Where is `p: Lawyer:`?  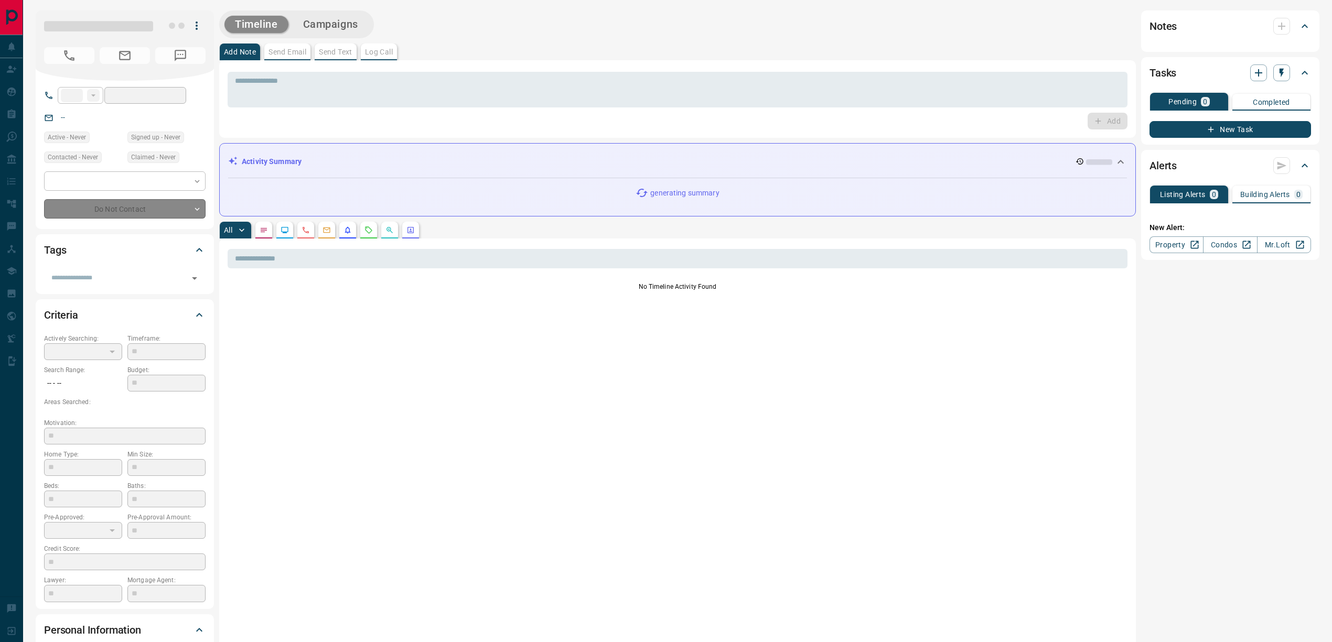 p: Lawyer: is located at coordinates (83, 580).